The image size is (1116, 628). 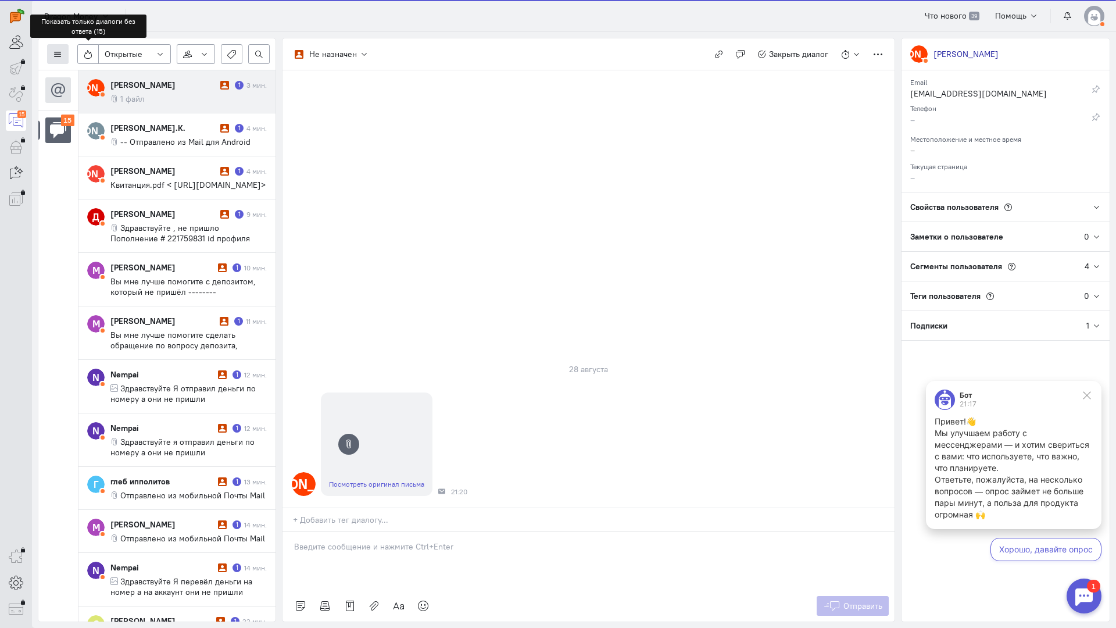 What do you see at coordinates (256, 214) in the screenshot?
I see `div: 9 мин.` at bounding box center [256, 214].